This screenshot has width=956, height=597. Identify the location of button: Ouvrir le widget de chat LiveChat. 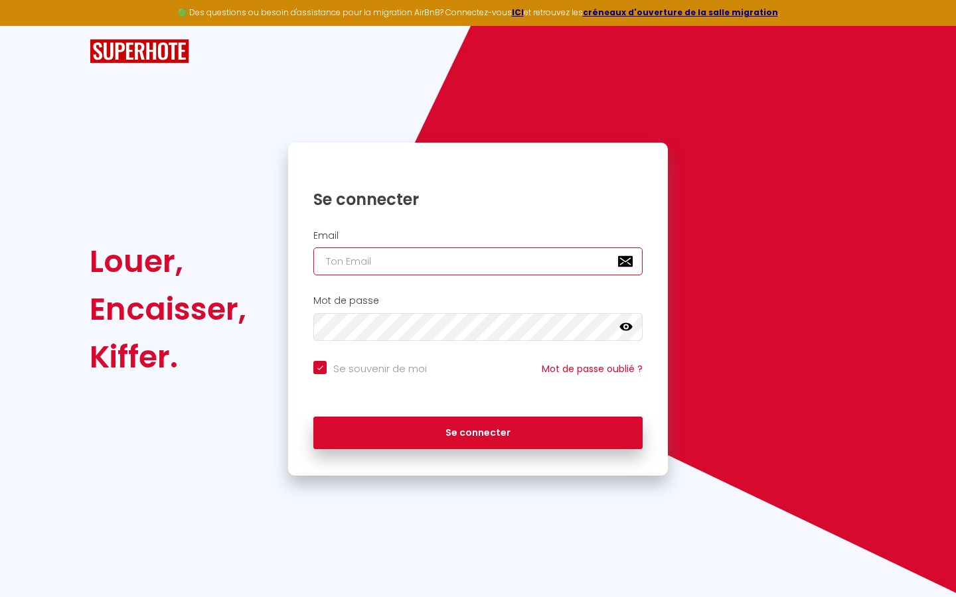
(31, 25).